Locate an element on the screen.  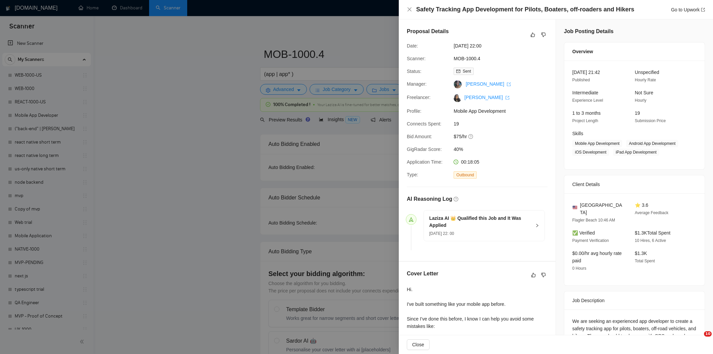
span: Experience Level is located at coordinates (588, 100).